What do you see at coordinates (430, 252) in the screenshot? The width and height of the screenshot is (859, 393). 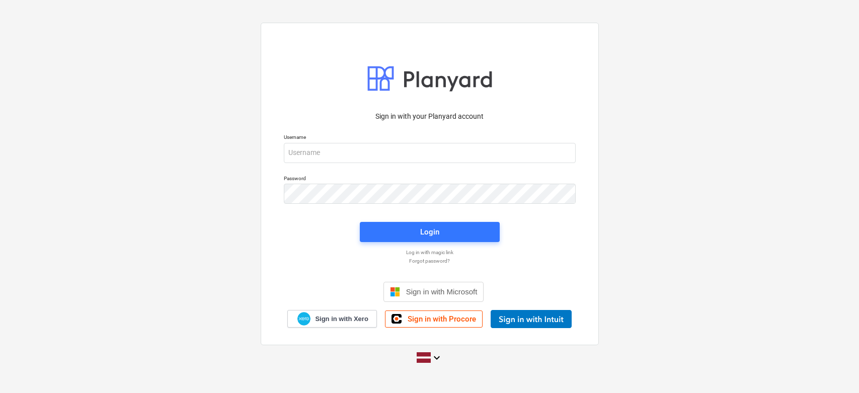 I see `a: Log in with magic link` at bounding box center [430, 252].